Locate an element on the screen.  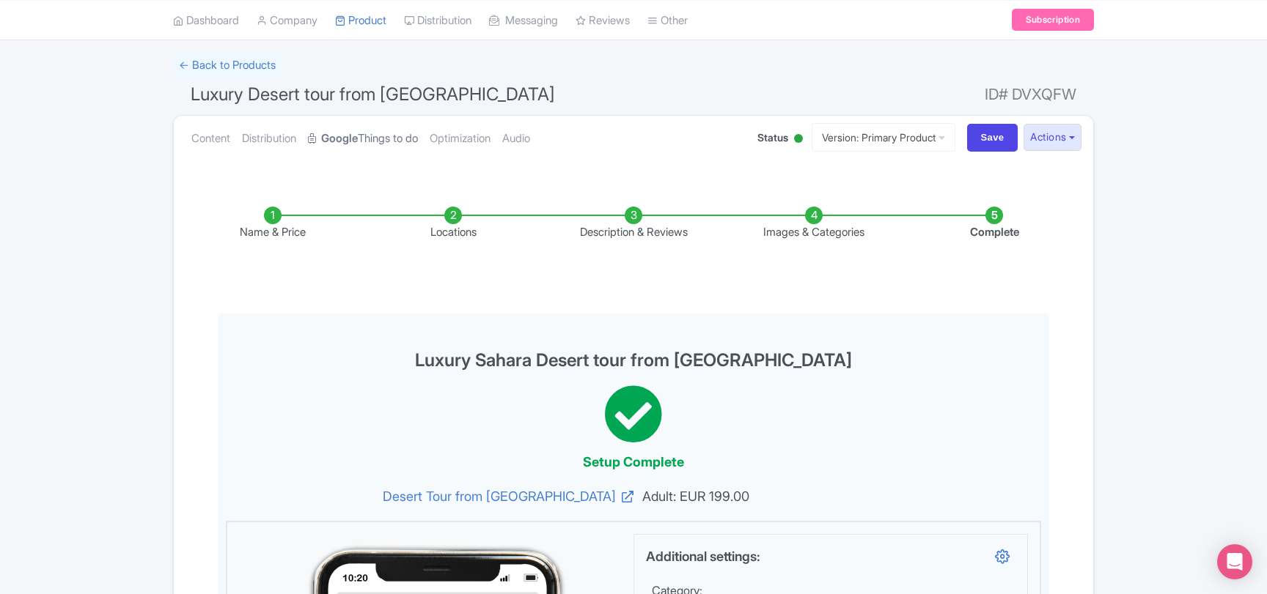
a: Optimization is located at coordinates (460, 139).